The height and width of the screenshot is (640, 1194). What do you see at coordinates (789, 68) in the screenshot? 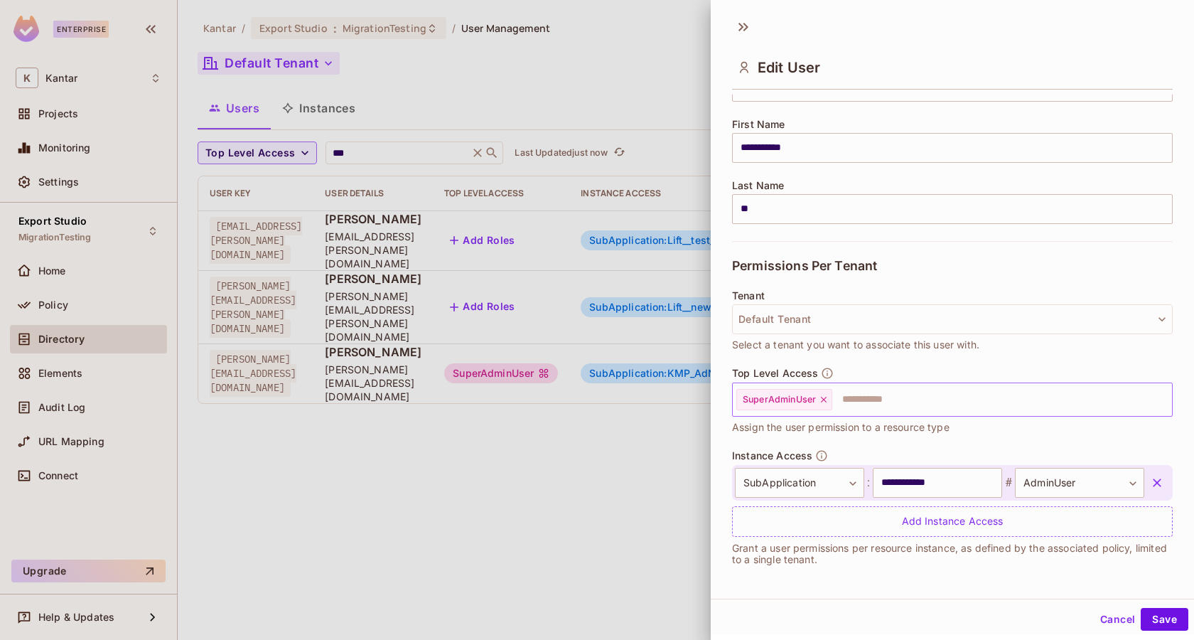
I see `span: Edit User` at bounding box center [789, 68].